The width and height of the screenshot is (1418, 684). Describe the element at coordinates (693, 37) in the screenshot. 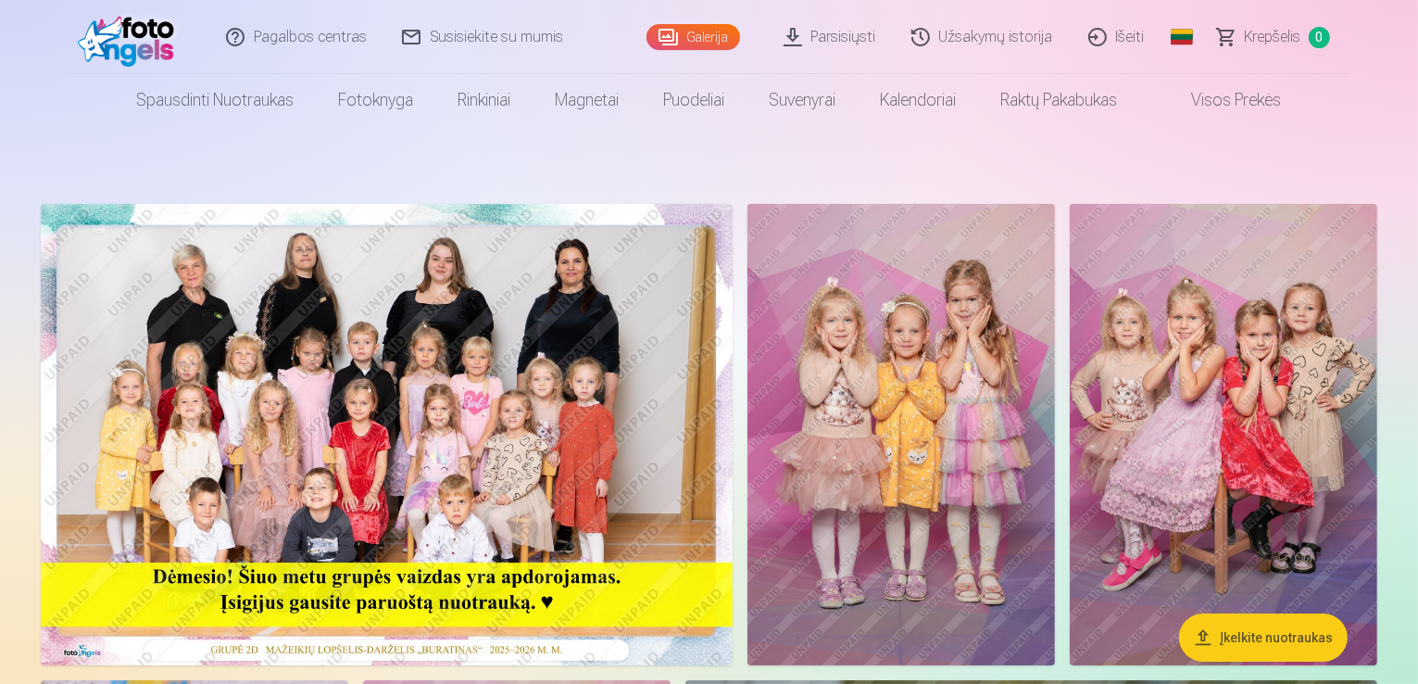

I see `a: Galerija` at that location.